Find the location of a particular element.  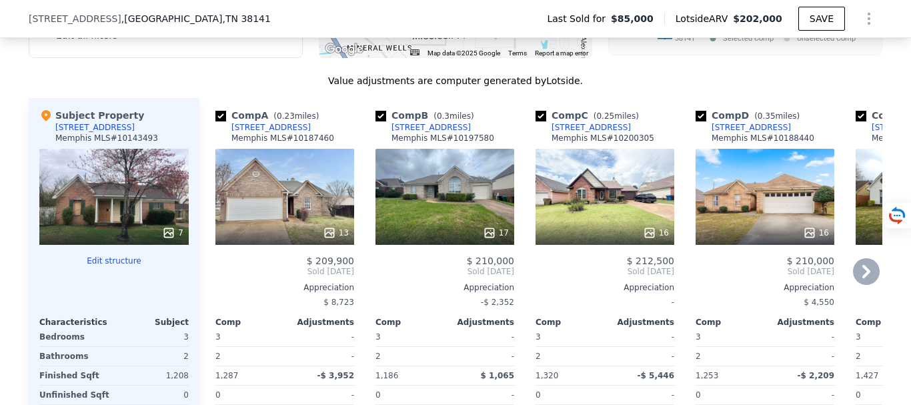

button: Keyboard shortcuts is located at coordinates (415, 52).